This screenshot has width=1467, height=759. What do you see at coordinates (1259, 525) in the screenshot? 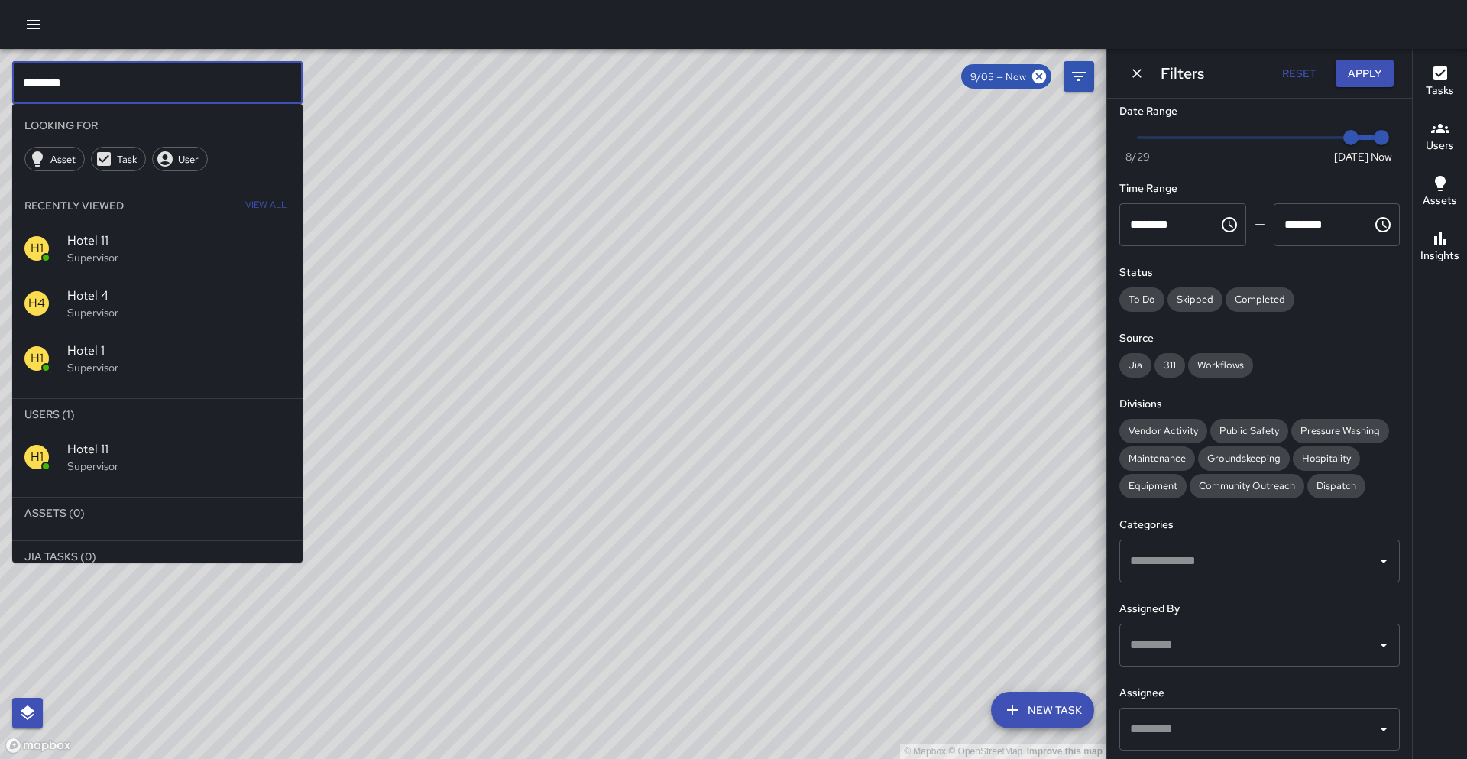
I see `h6: Categories` at bounding box center [1259, 525].